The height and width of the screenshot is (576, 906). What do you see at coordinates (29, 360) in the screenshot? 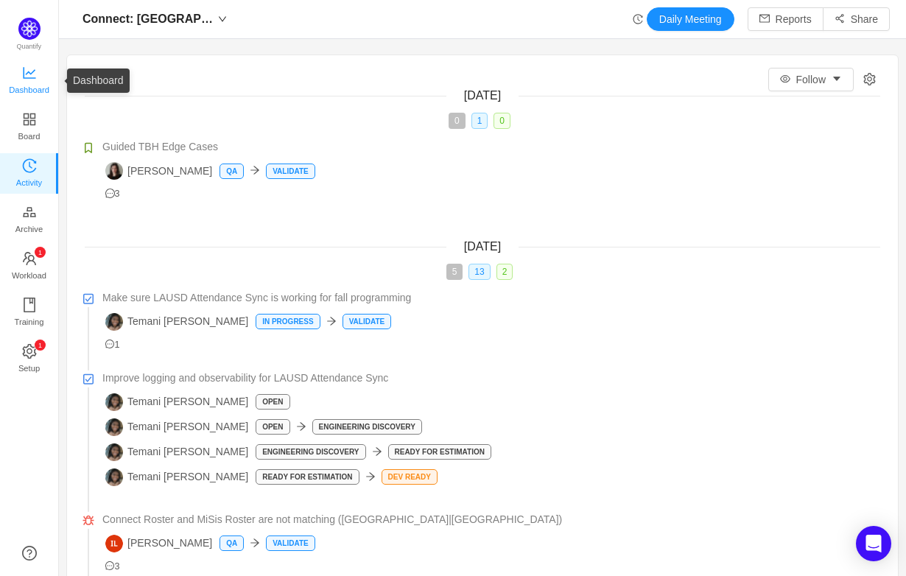
I see `a: icon: settingSetup` at bounding box center [29, 360].